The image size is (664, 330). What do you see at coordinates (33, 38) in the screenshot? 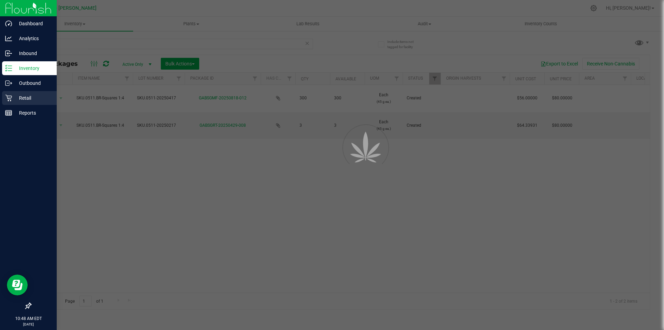
I see `p: Analytics` at bounding box center [33, 38].